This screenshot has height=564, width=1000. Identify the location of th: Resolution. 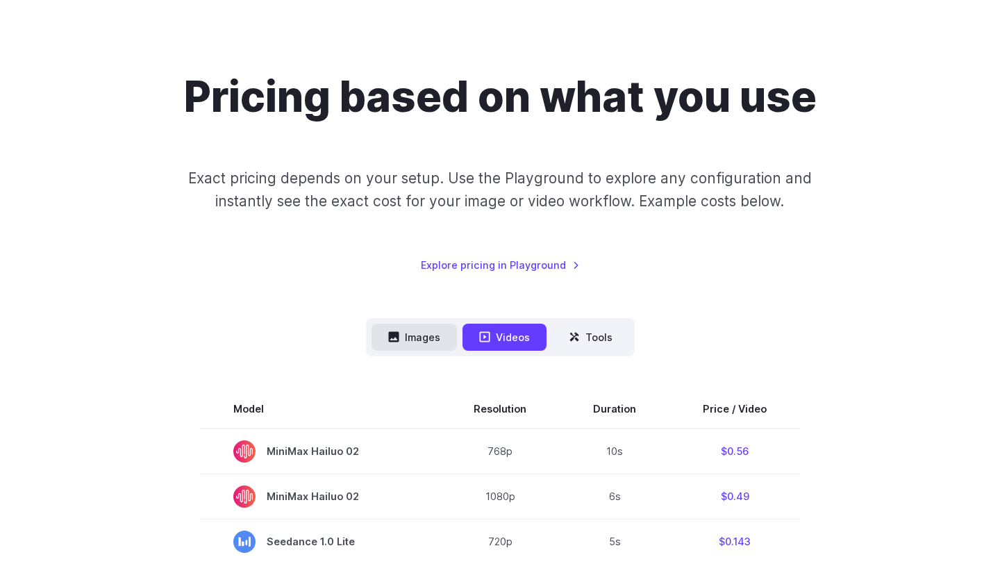
(500, 409).